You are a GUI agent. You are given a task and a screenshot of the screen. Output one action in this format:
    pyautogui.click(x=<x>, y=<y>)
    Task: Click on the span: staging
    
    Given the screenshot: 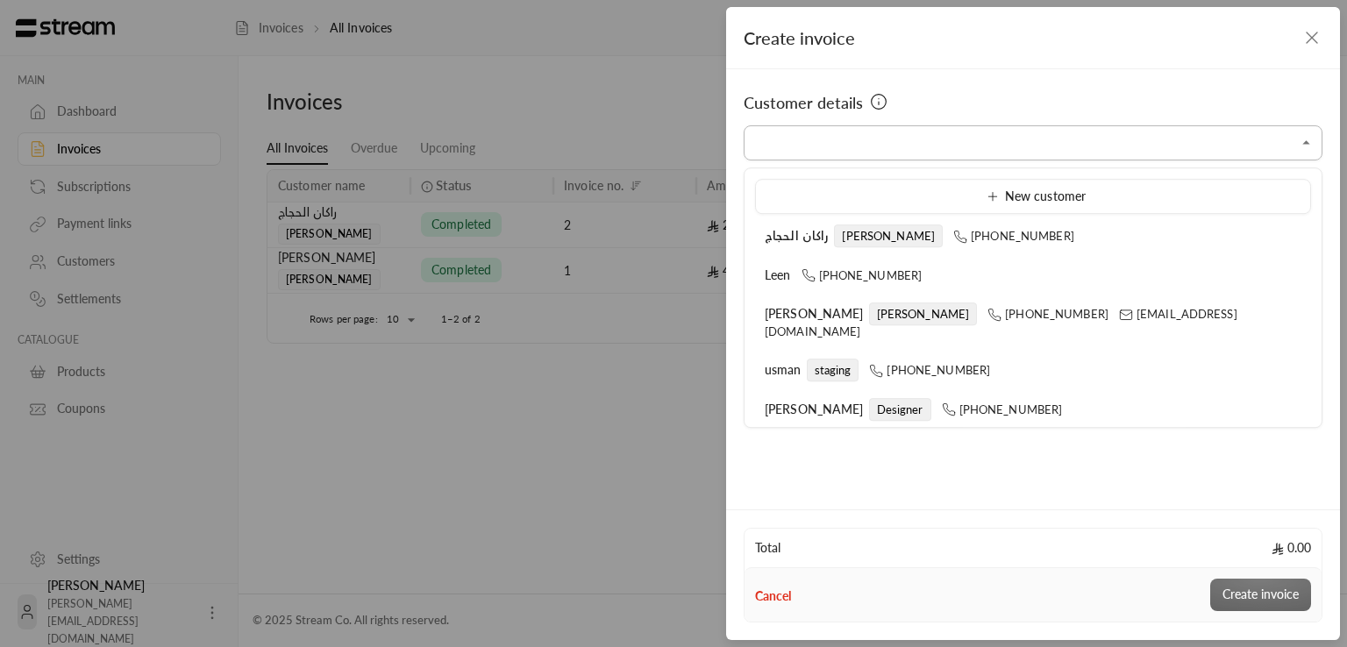 What is the action you would take?
    pyautogui.click(x=833, y=370)
    